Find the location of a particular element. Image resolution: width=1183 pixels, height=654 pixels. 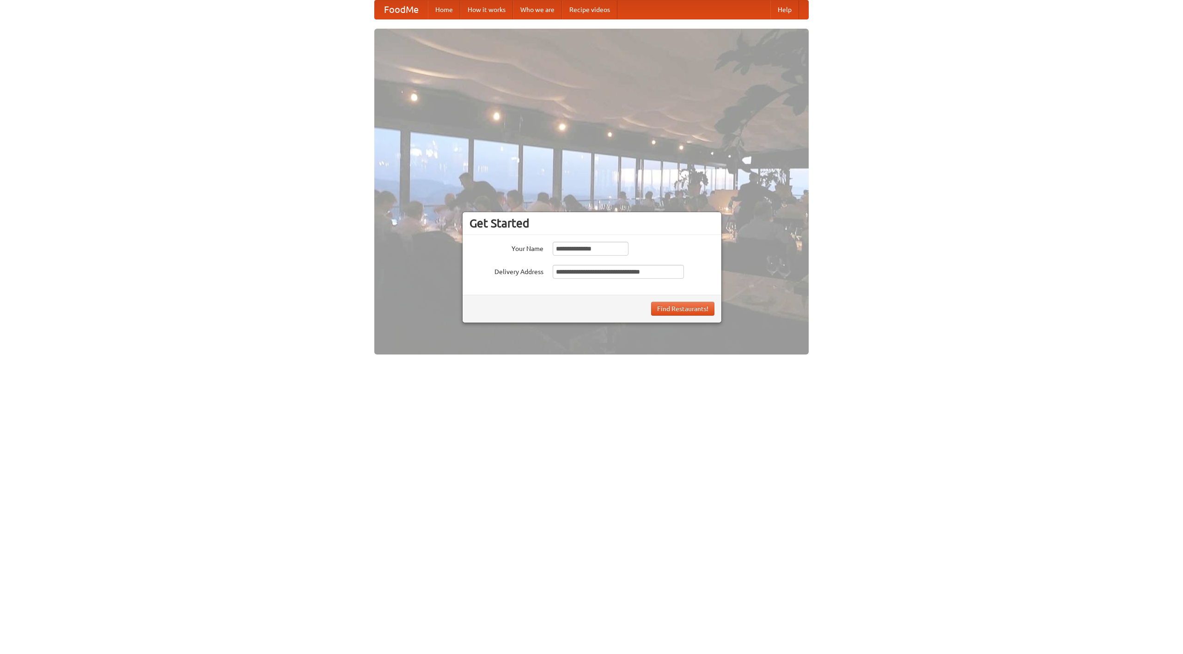

label: Your Name is located at coordinates (506, 247).